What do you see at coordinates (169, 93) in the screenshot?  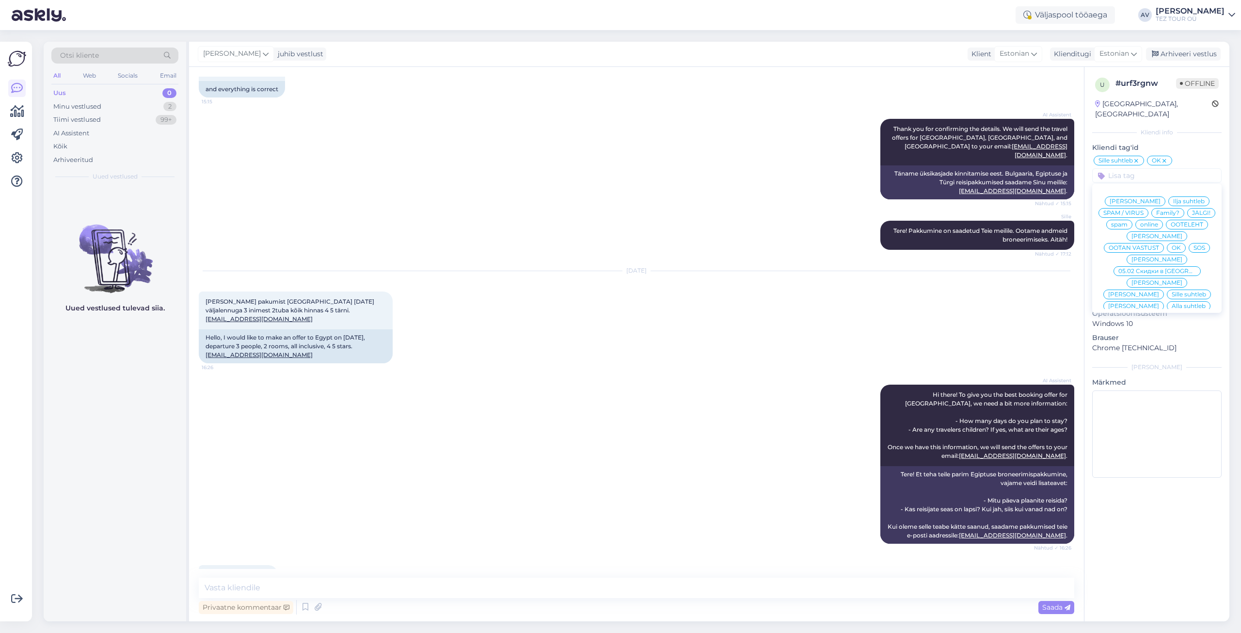 I see `div: 0` at bounding box center [169, 93].